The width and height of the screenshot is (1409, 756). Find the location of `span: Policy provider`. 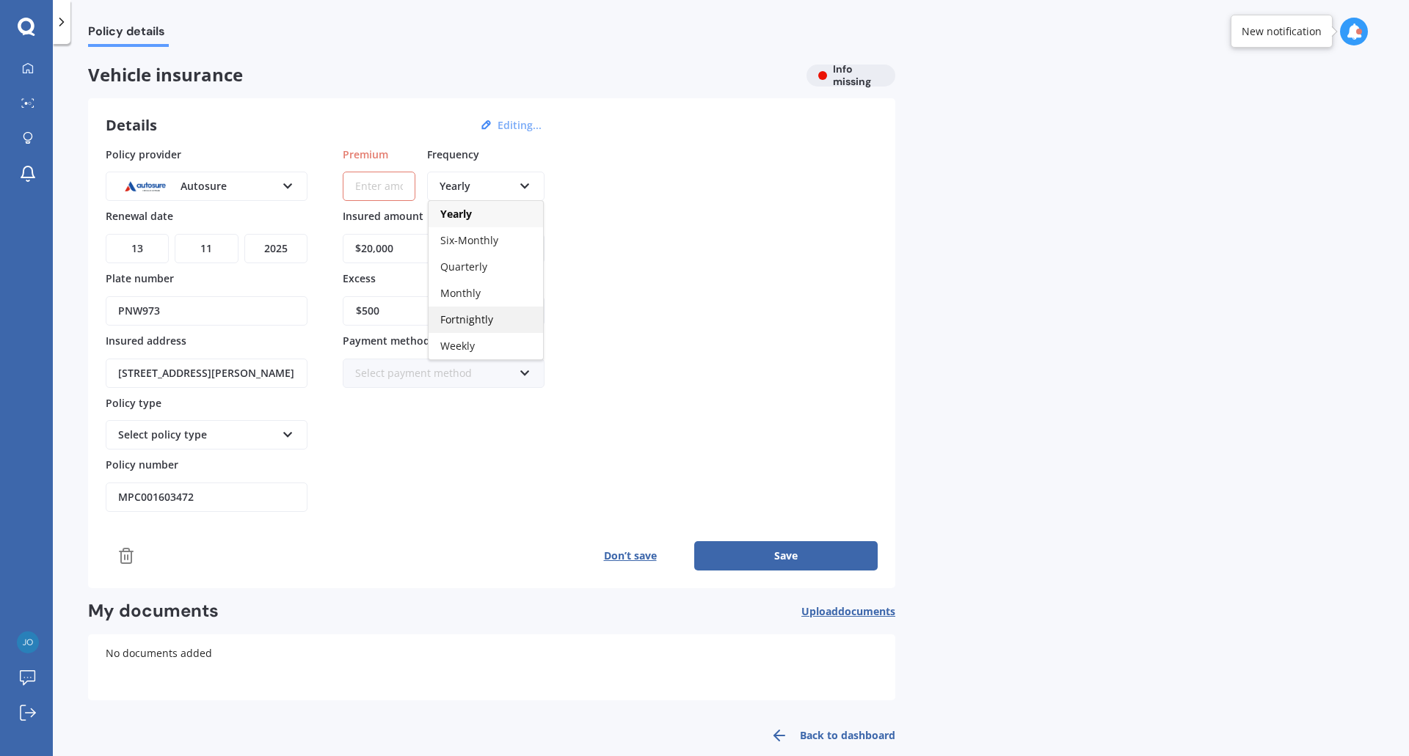

span: Policy provider is located at coordinates (143, 153).